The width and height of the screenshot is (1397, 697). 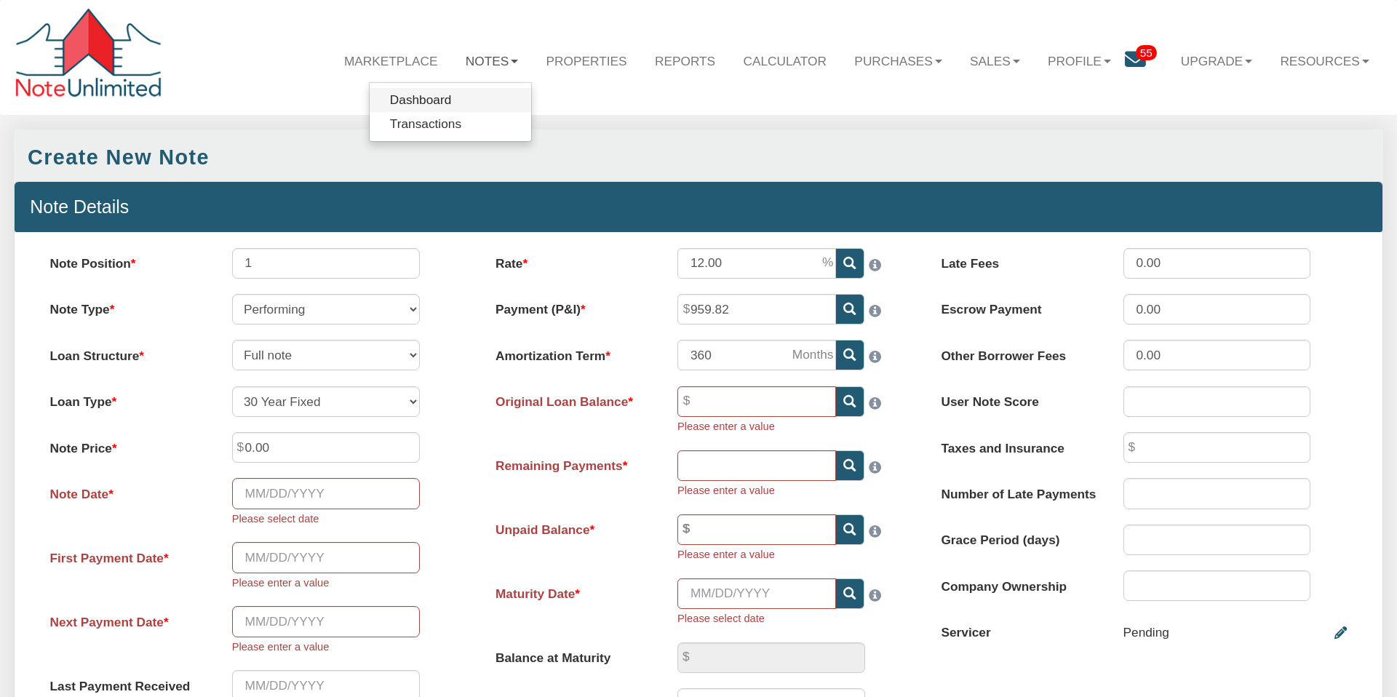 I want to click on a: Calculator, so click(x=784, y=60).